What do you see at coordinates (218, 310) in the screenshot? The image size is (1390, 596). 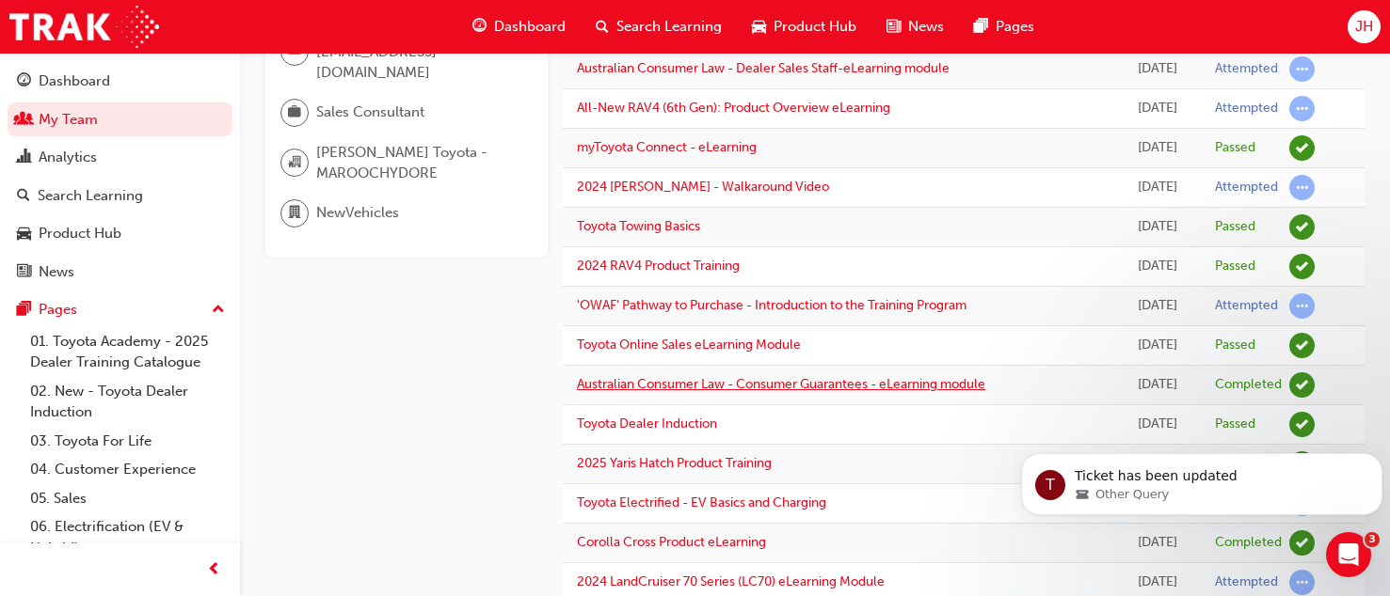 I see `span: up-icon` at bounding box center [218, 310].